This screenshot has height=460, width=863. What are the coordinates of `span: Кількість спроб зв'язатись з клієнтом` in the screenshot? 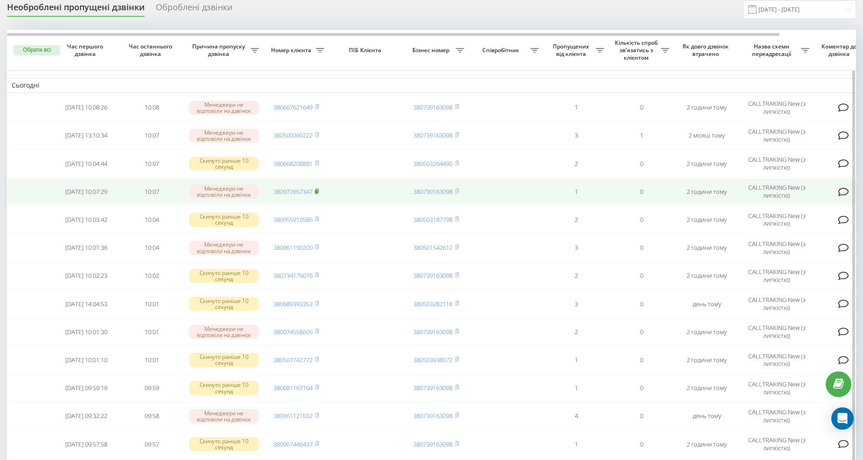 It's located at (637, 50).